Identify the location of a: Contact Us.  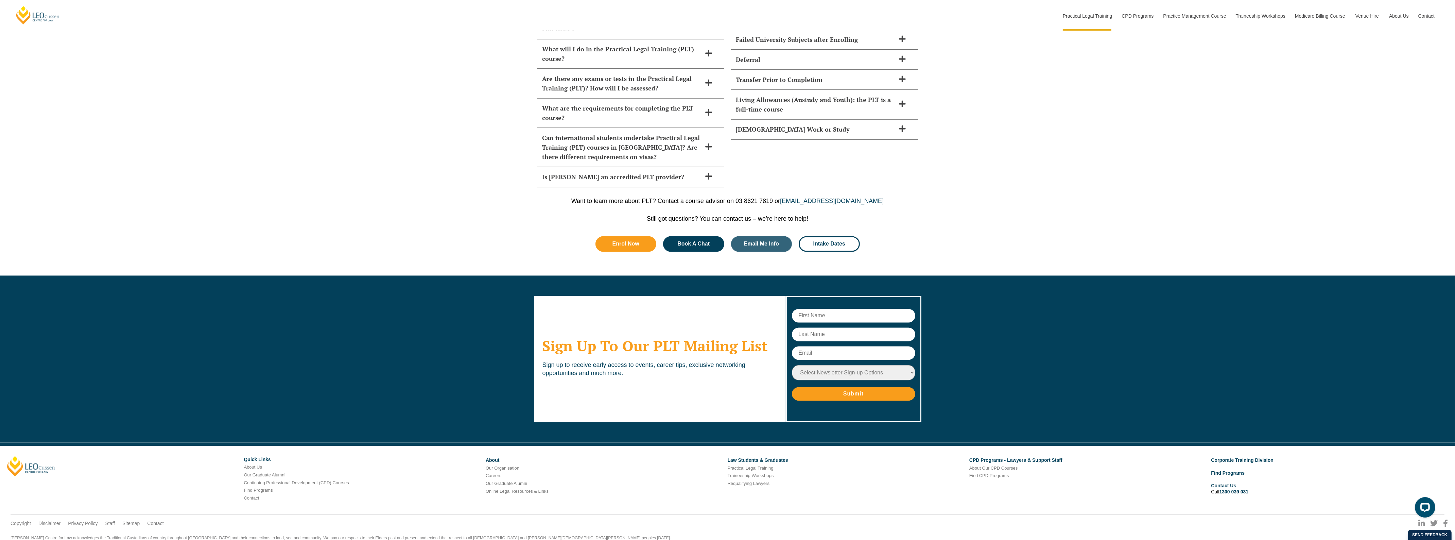
(1223, 485).